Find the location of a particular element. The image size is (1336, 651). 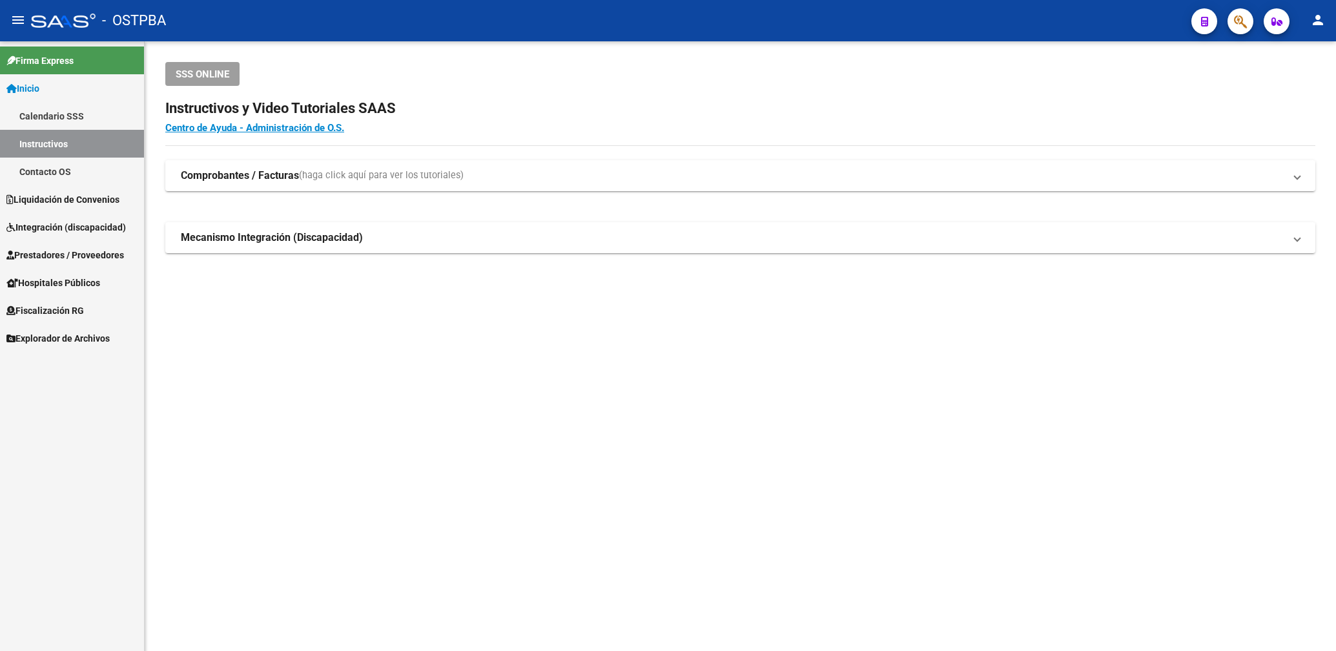

span: Inicio is located at coordinates (23, 88).